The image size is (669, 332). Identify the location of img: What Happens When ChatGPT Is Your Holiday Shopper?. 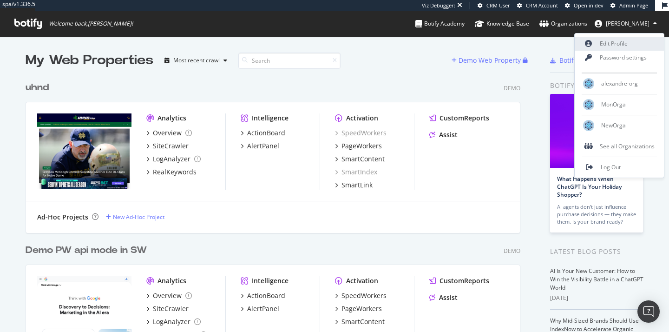
(597, 131).